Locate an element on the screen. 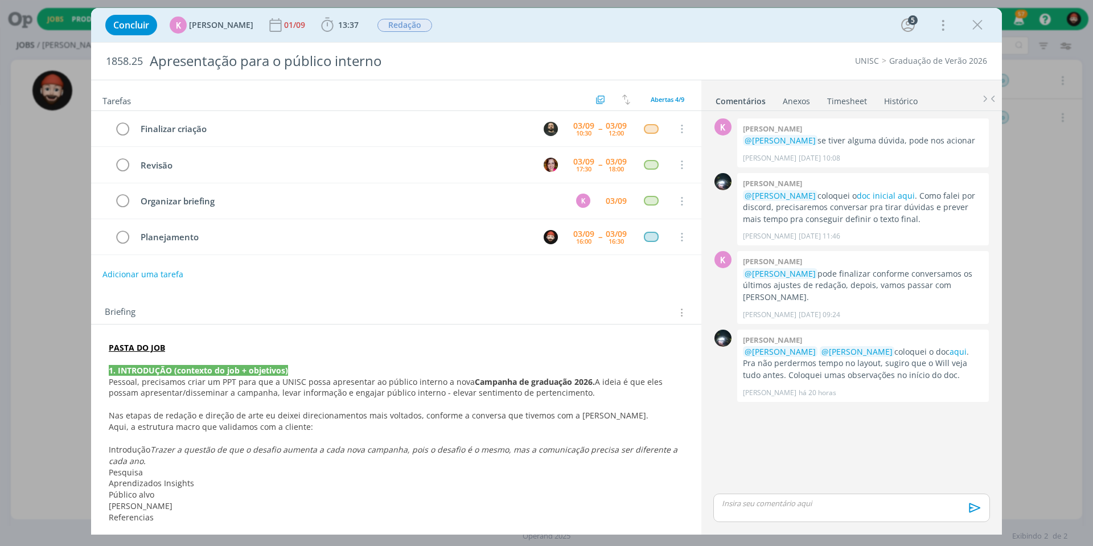  p: pode finalizar conforme conversamos os últimos ajustes de redação, depois, vamos passar com [PERS... is located at coordinates (863, 285).